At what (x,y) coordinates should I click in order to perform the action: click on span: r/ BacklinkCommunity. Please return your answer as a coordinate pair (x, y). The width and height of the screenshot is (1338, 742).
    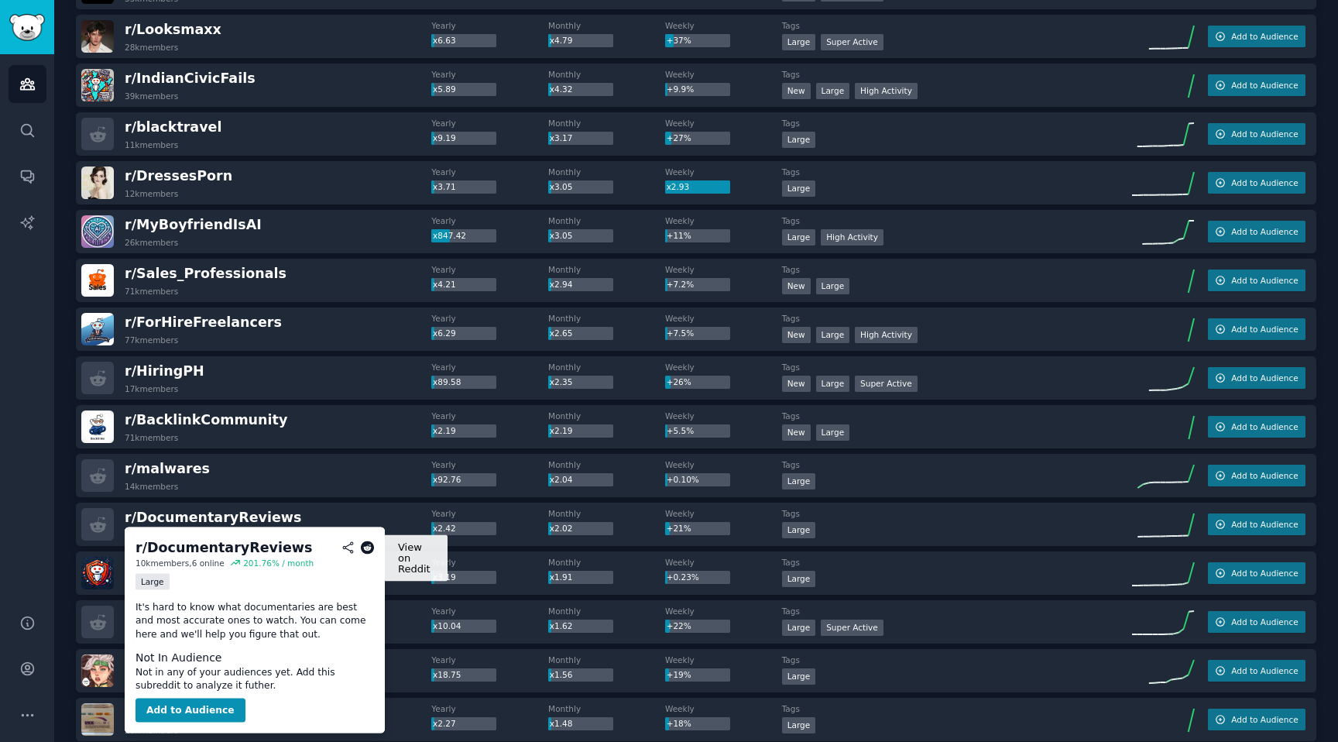
    Looking at the image, I should click on (206, 420).